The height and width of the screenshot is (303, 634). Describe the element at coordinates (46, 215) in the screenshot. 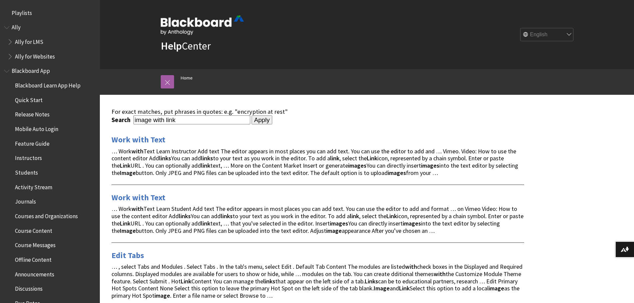

I see `span: Courses and Organizations` at that location.